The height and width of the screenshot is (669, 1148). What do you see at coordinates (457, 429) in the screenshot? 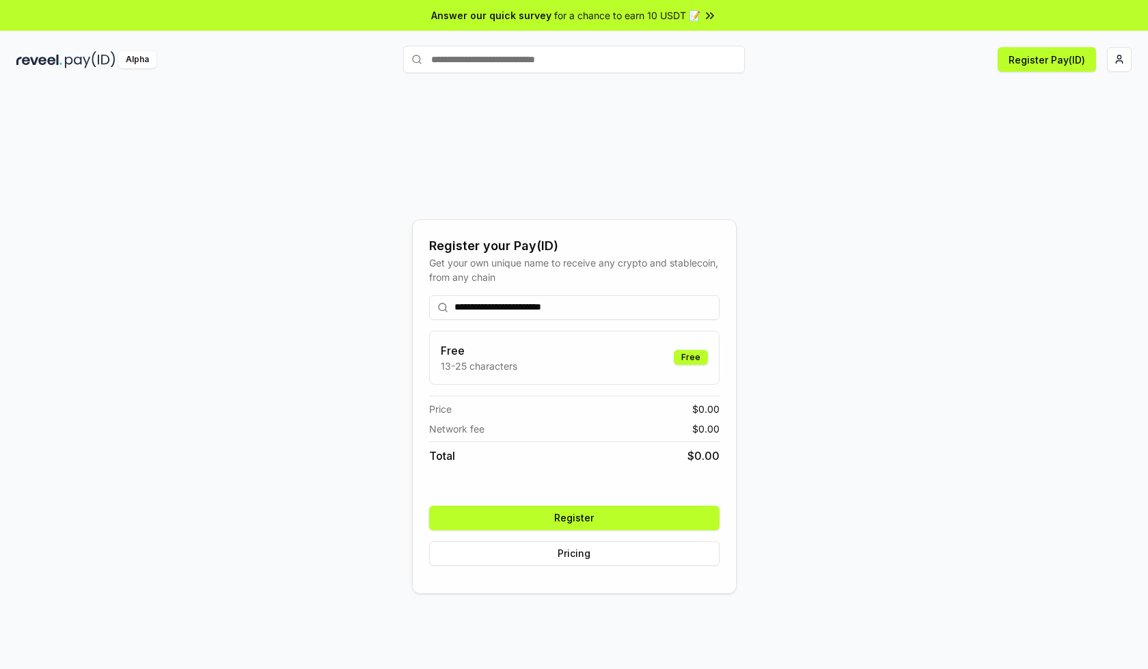
I see `span: Network fee` at bounding box center [457, 429].